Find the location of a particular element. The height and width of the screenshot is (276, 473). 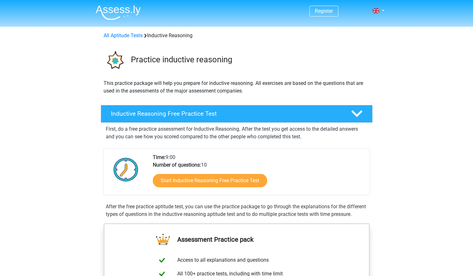

p: First, do a free practice assessment for Inductive Reasoning. After the test you get access to th... is located at coordinates (237, 133).